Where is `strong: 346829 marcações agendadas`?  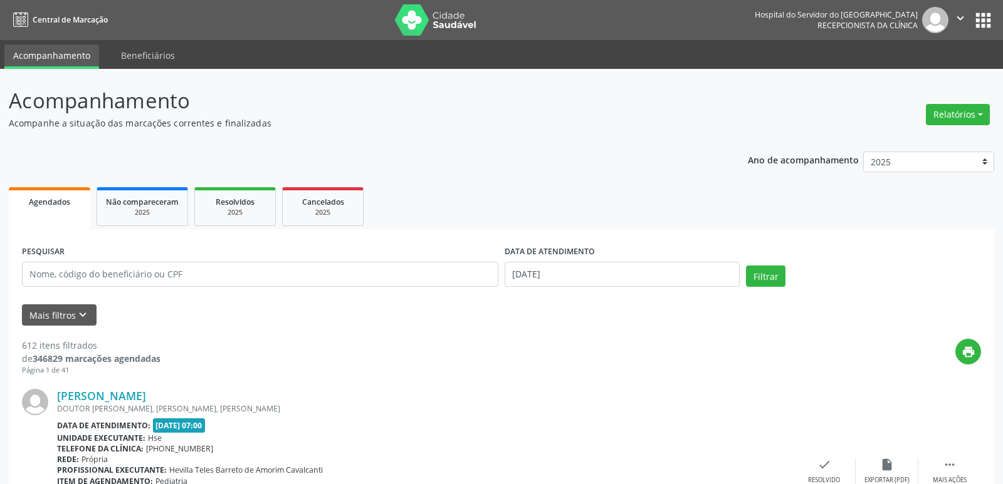 strong: 346829 marcações agendadas is located at coordinates (97, 358).